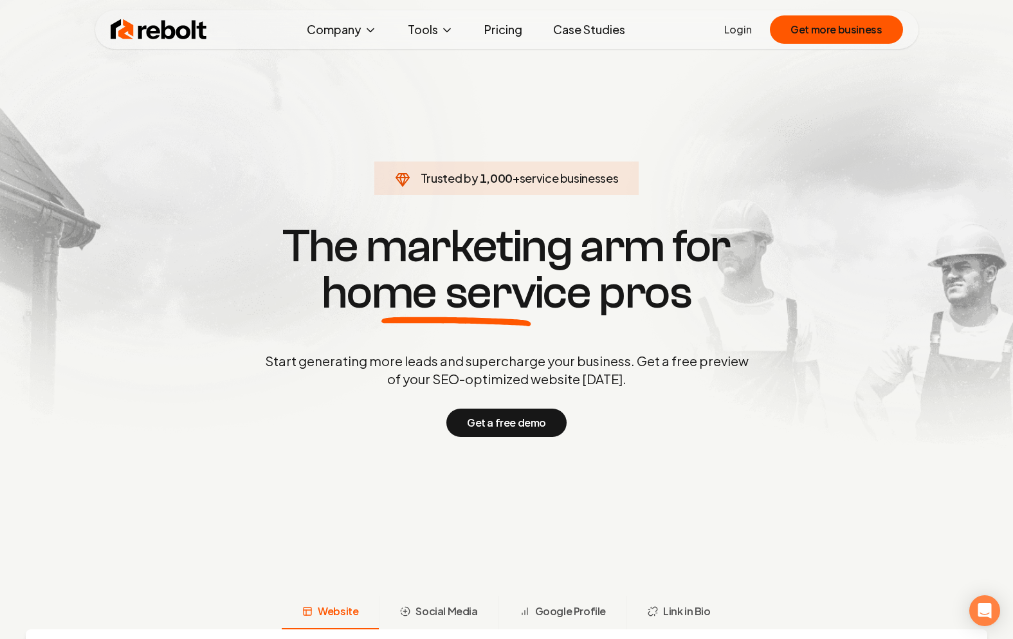 This screenshot has width=1013, height=639. I want to click on a: Login, so click(738, 30).